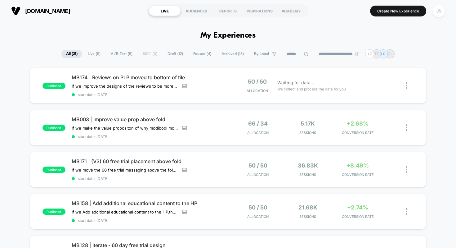 This screenshot has height=248, width=456. What do you see at coordinates (439, 11) in the screenshot?
I see `button: JS` at bounding box center [439, 11].